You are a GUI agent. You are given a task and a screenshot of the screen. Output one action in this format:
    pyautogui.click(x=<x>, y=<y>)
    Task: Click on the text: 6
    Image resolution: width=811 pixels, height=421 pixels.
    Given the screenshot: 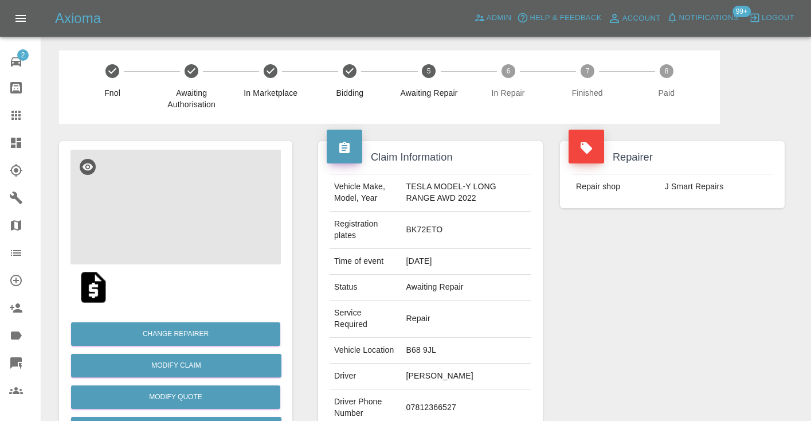 What is the action you would take?
    pyautogui.click(x=508, y=71)
    